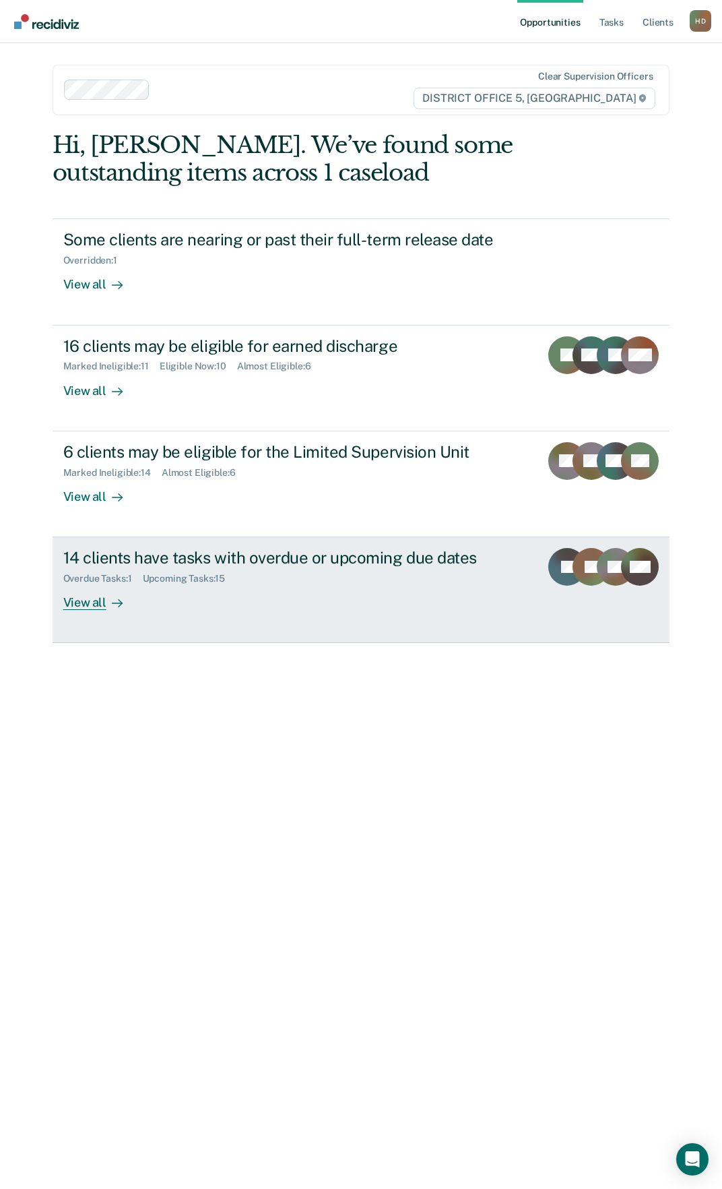 This screenshot has height=1189, width=722. What do you see at coordinates (296, 346) in the screenshot?
I see `div: 16 clients may be eligible for earned discharge` at bounding box center [296, 346].